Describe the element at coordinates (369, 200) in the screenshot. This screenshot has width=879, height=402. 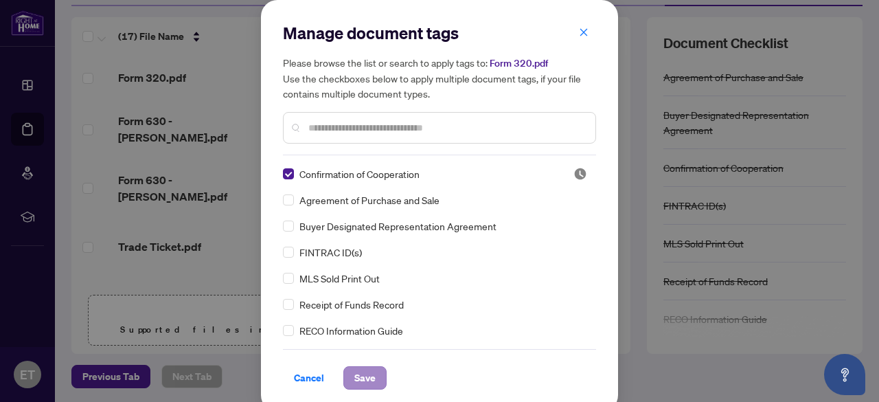
I see `span: Agreement of Purchase and Sale` at that location.